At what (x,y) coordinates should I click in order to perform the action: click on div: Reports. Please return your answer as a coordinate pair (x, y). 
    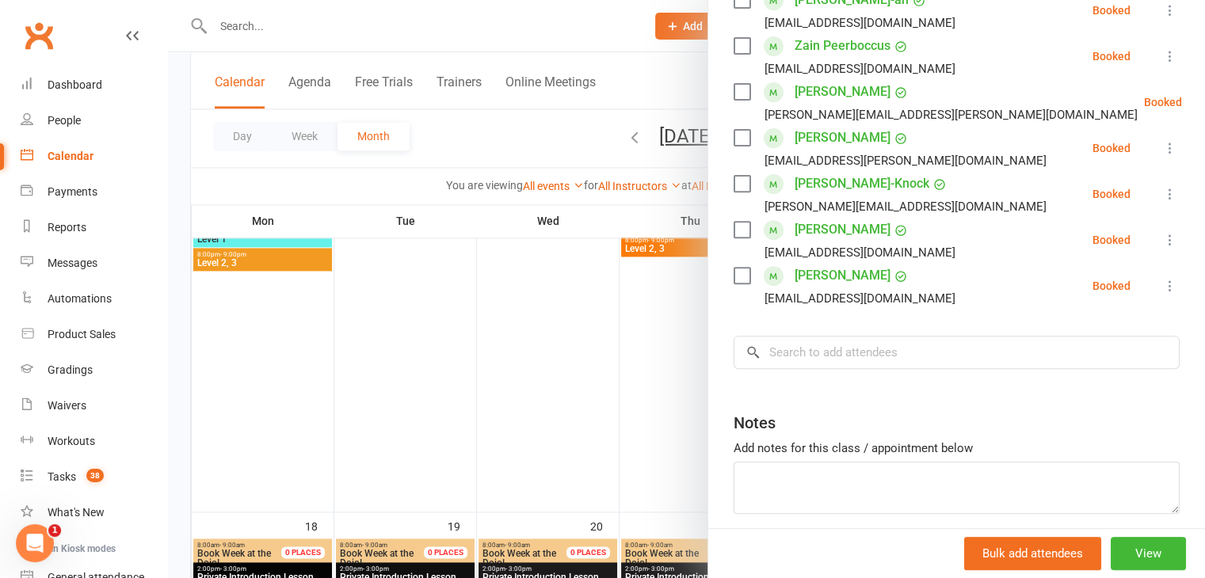
    Looking at the image, I should click on (67, 227).